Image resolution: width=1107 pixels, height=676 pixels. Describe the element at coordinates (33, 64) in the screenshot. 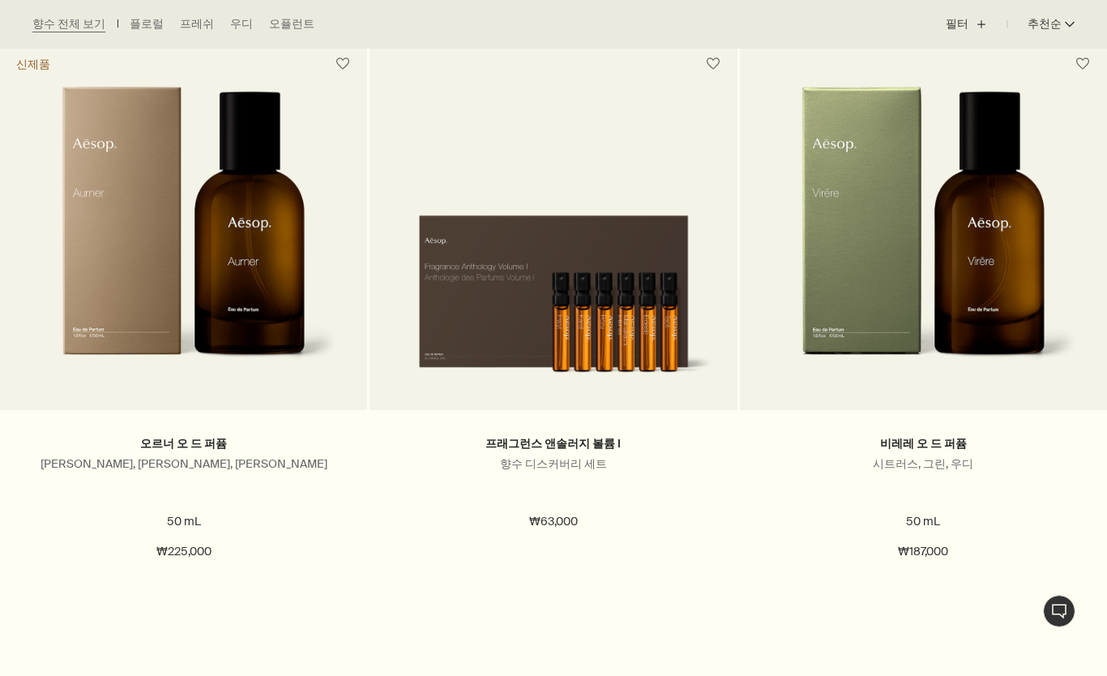

I see `div: 신제품` at that location.